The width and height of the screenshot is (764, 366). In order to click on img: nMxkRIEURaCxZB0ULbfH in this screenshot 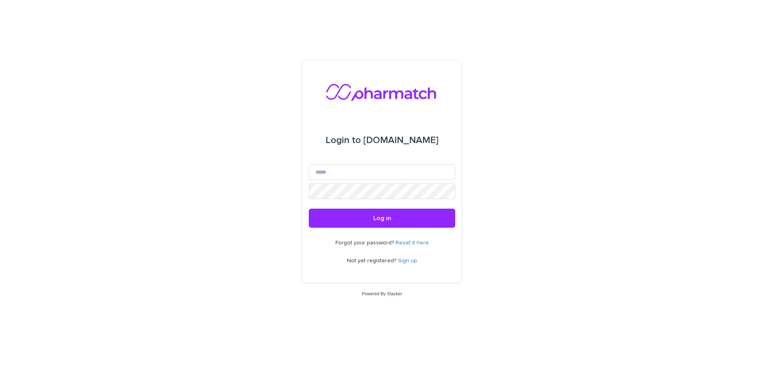, I will do `click(382, 92)`.